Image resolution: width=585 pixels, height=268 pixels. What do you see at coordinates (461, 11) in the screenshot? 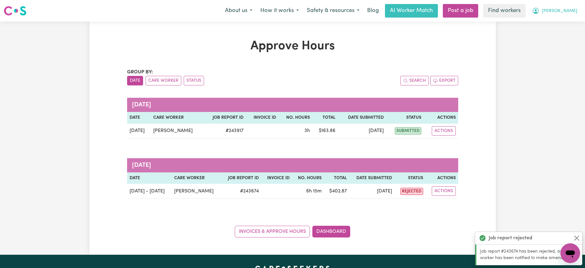
I see `a: Post a job` at bounding box center [461, 11].